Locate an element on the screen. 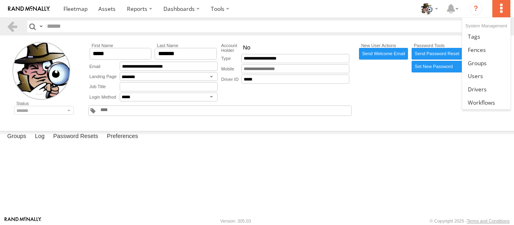  label: Groups is located at coordinates (16, 136).